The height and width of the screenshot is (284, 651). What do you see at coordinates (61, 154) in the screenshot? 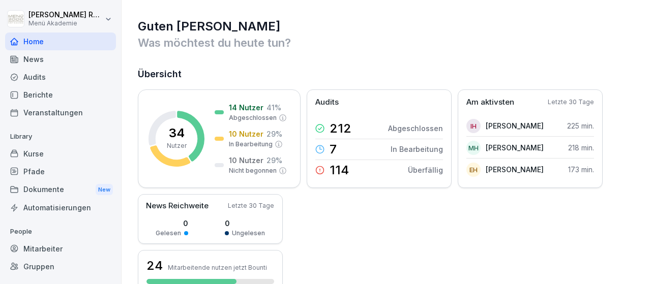
I see `div: Kurse` at bounding box center [61, 154].